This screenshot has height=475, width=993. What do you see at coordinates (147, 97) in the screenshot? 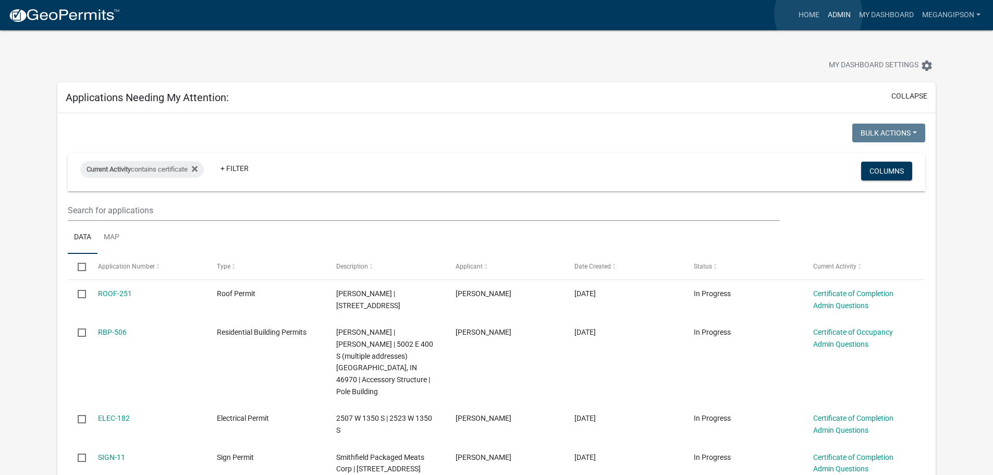
I see `h5: Applications Needing My Attention:` at bounding box center [147, 97].